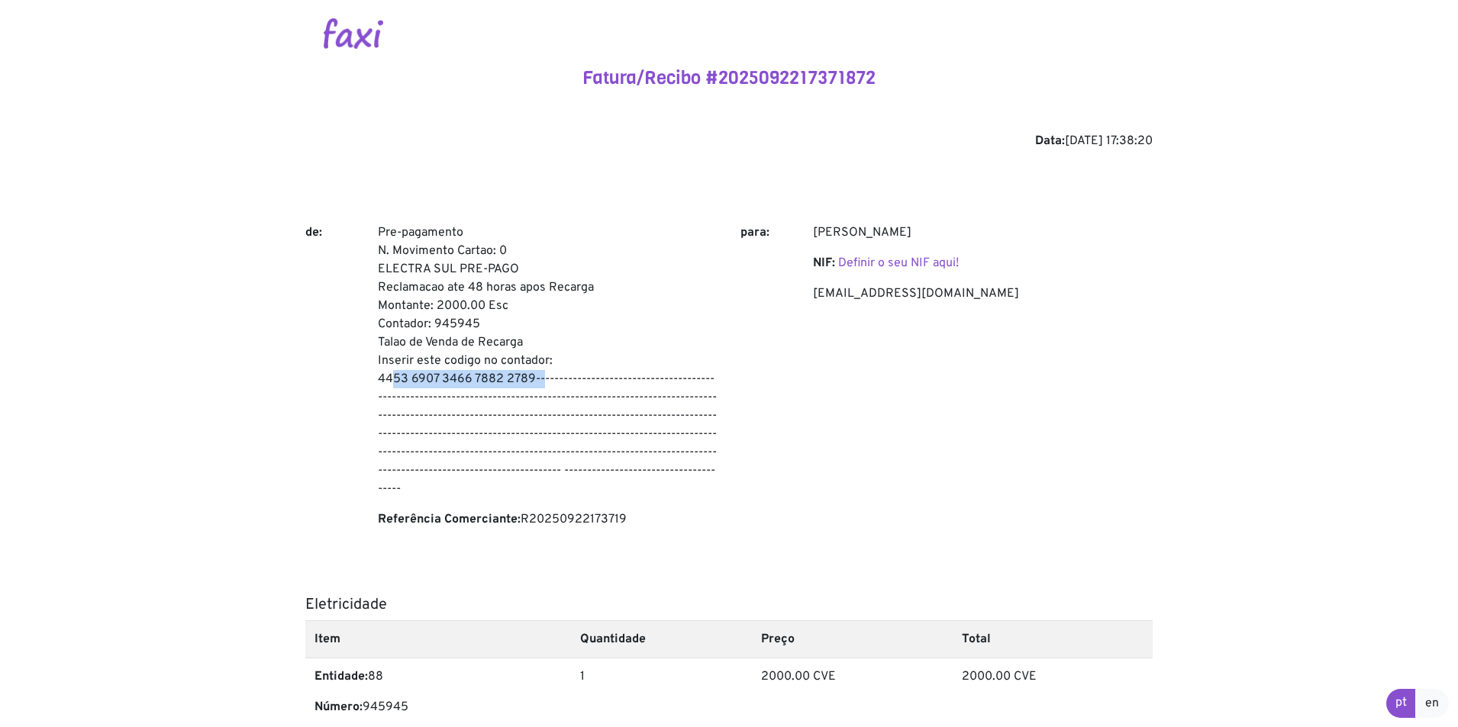  Describe the element at coordinates (898, 263) in the screenshot. I see `a: Definir o seu NIF aqui!` at that location.